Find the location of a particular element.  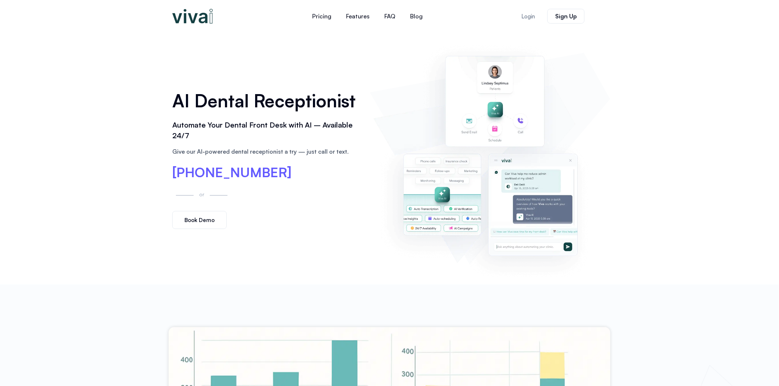

a: Blog is located at coordinates (416, 16).